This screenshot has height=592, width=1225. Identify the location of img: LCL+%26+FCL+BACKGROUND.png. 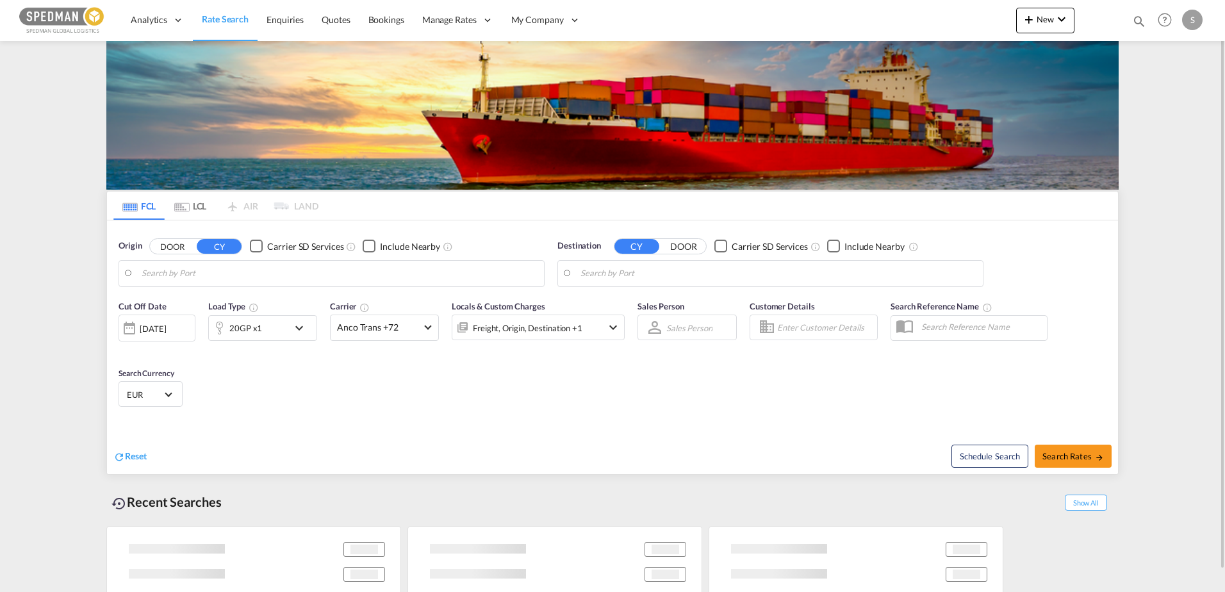
(613, 115).